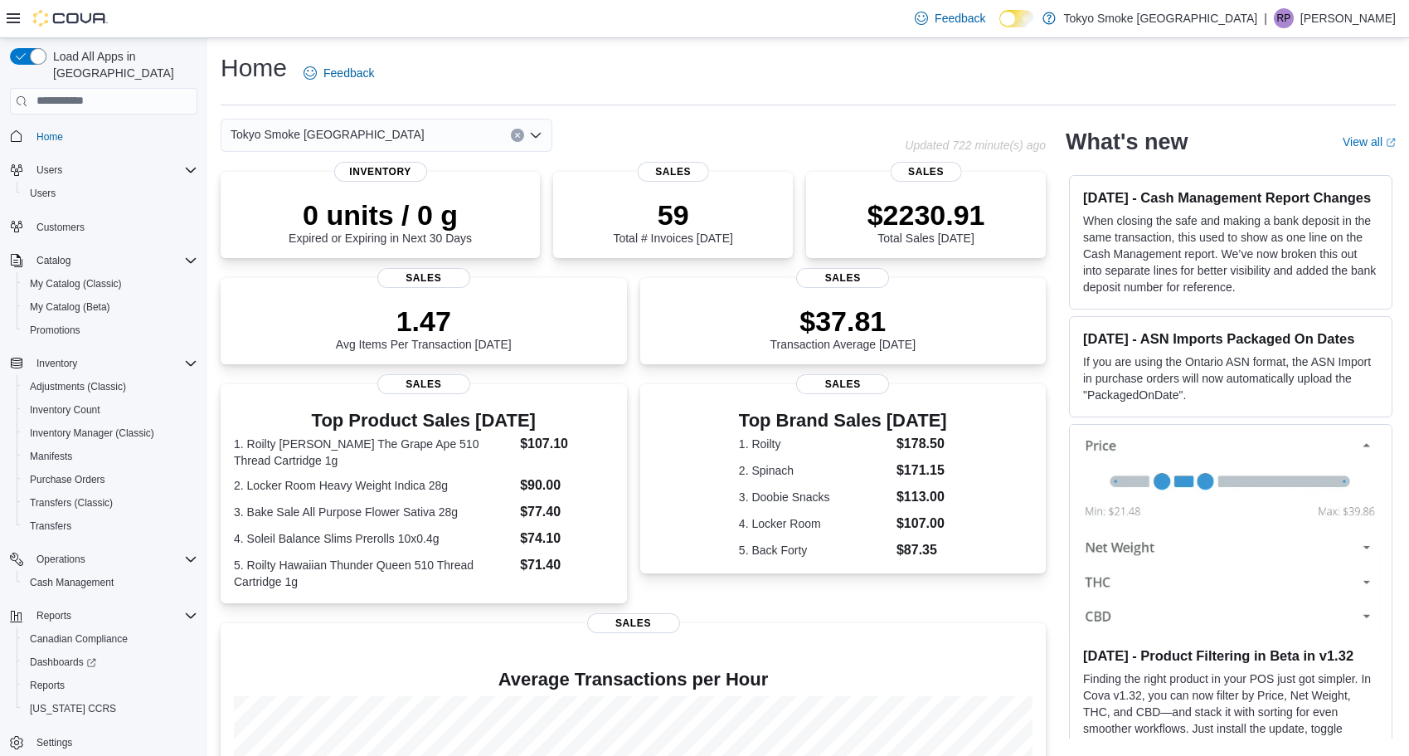  Describe the element at coordinates (1391, 143) in the screenshot. I see `svg: External link` at that location.